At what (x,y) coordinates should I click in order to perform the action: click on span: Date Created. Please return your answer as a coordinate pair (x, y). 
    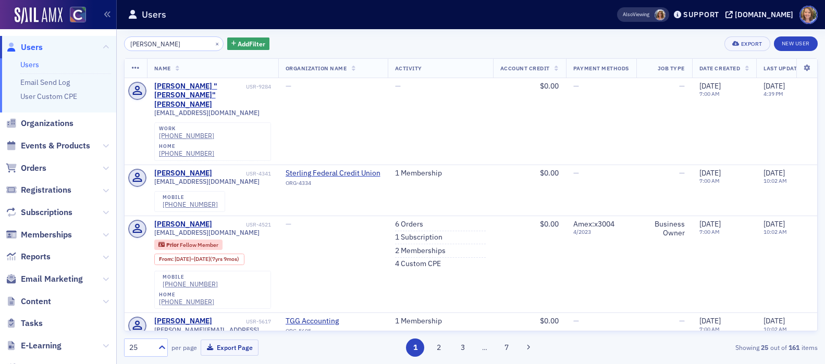
    Looking at the image, I should click on (720, 68).